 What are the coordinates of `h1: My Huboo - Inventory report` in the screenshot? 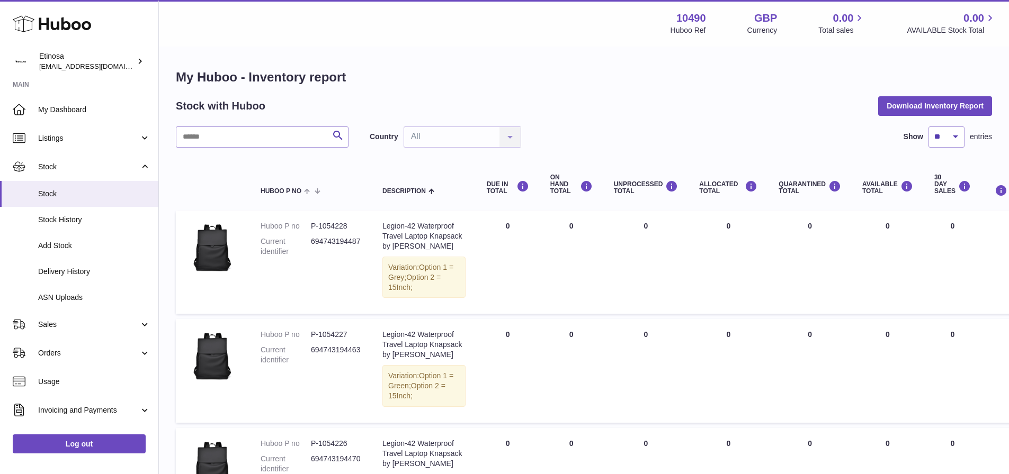 It's located at (584, 77).